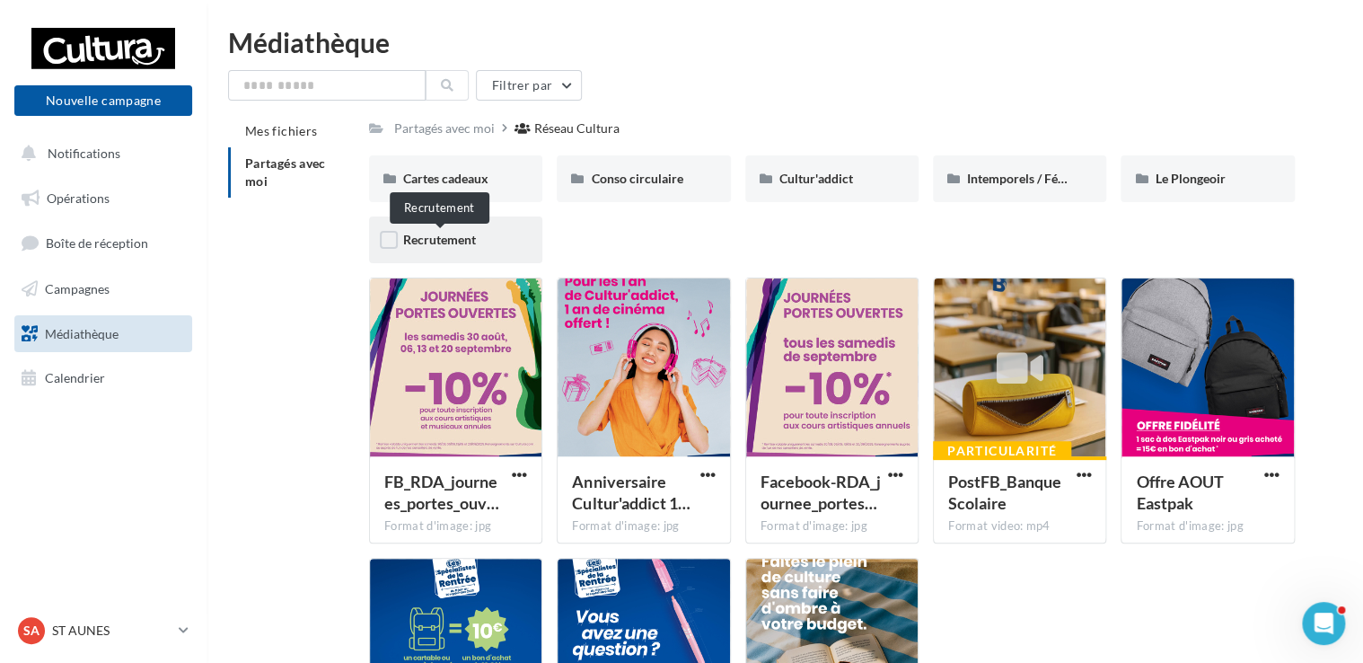 The image size is (1363, 663). What do you see at coordinates (281, 130) in the screenshot?
I see `span: Mes fichiers` at bounding box center [281, 130].